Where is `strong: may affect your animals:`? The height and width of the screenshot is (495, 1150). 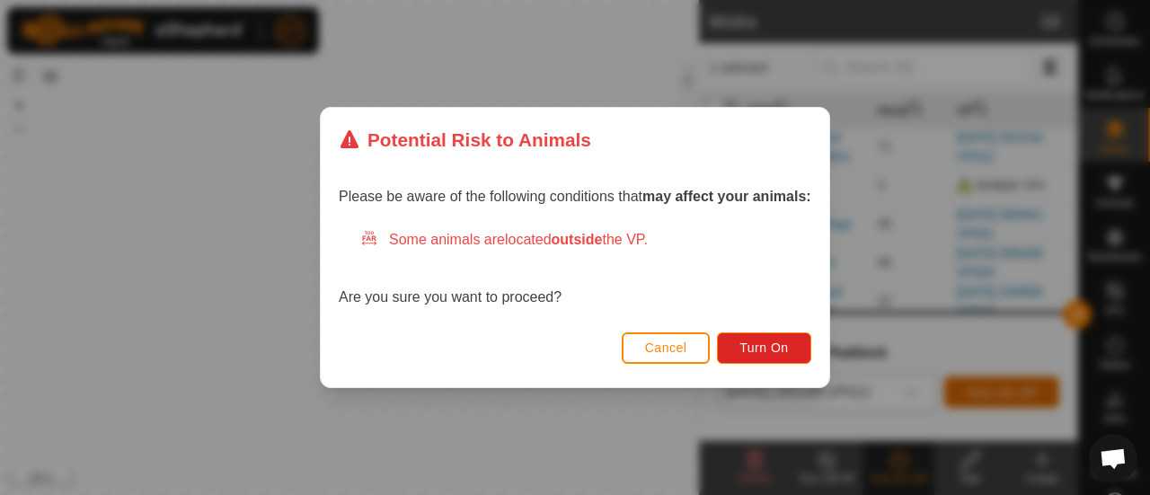 strong: may affect your animals: is located at coordinates (727, 196).